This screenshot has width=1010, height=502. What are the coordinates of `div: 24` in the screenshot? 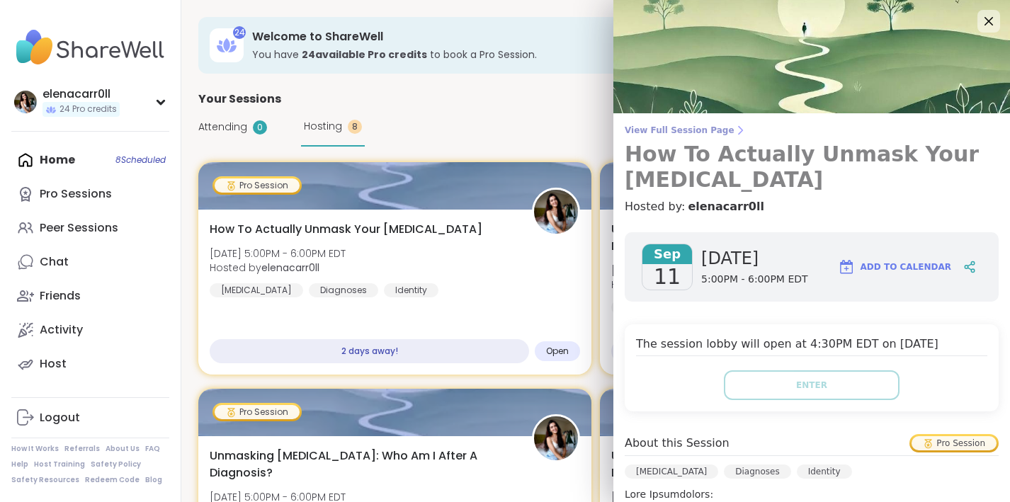 It's located at (239, 33).